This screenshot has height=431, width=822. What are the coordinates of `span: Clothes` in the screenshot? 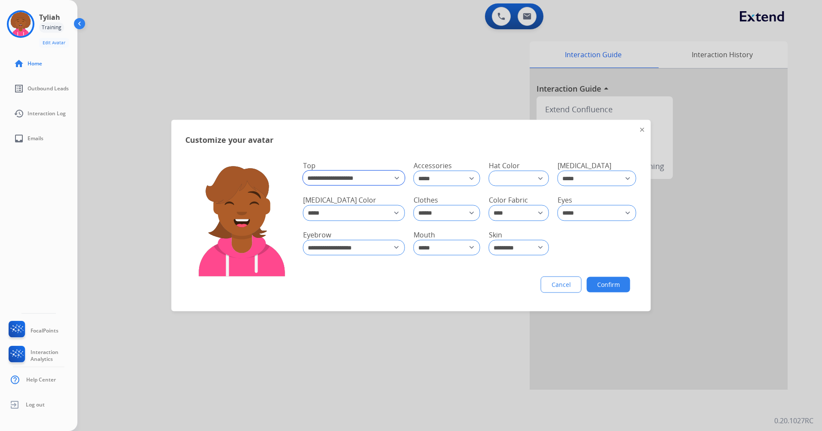 It's located at (425, 200).